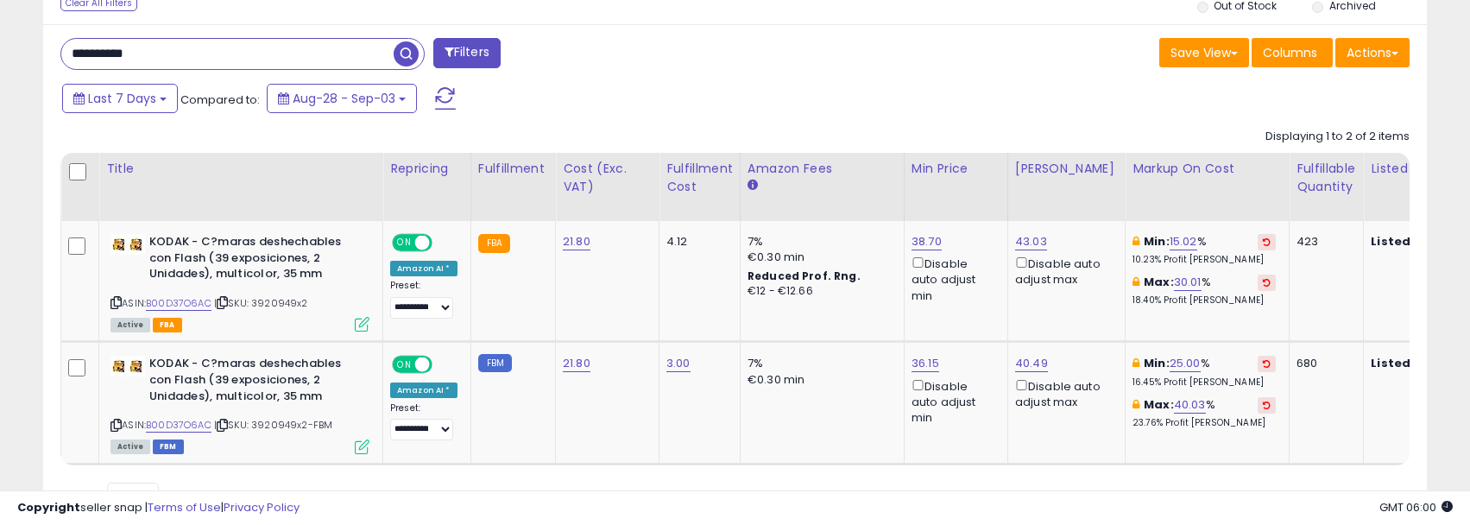 The image size is (1470, 525). Describe the element at coordinates (220, 99) in the screenshot. I see `span: Compared to:` at that location.